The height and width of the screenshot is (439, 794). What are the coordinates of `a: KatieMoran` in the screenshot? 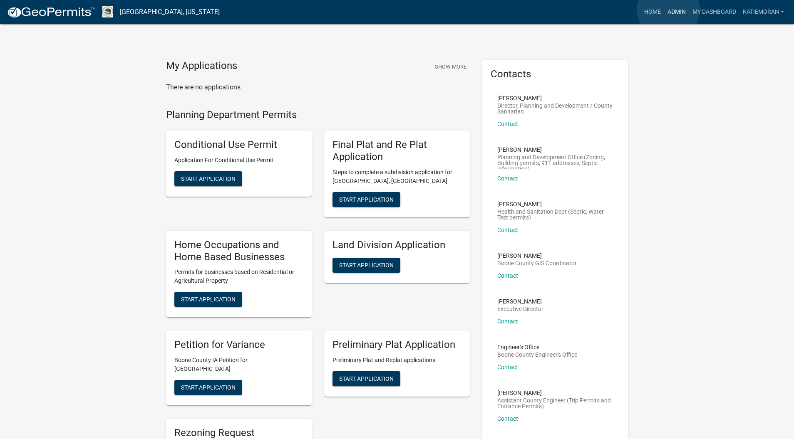 It's located at (763, 12).